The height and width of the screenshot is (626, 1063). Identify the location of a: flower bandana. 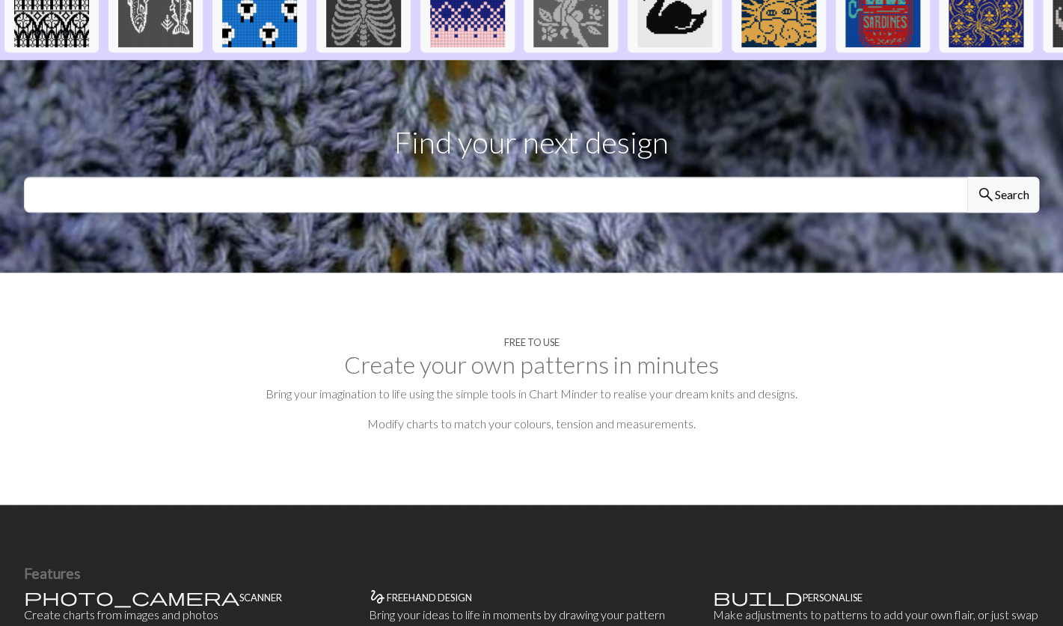
(986, 7).